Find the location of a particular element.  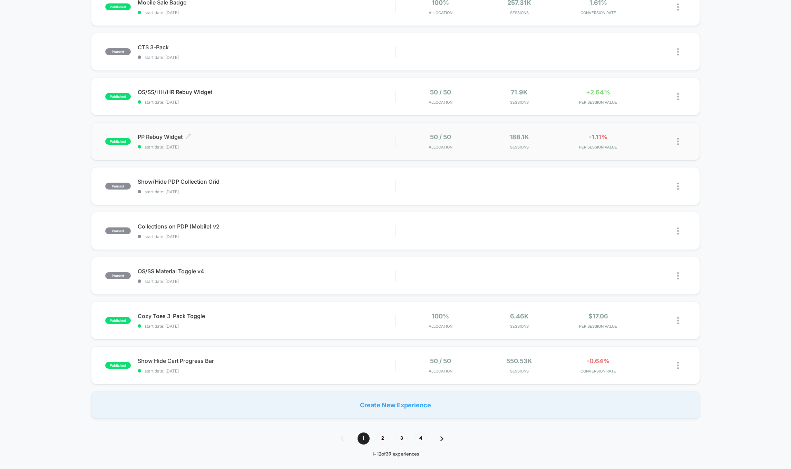

span: OS/SS Material Toggle v4 is located at coordinates (266, 271).